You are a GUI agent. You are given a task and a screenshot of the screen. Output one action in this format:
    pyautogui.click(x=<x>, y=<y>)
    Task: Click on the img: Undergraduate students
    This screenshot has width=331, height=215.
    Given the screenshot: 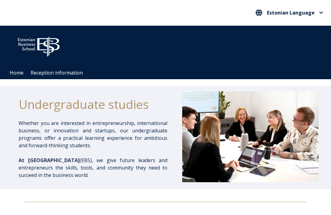 What is the action you would take?
    pyautogui.click(x=250, y=137)
    